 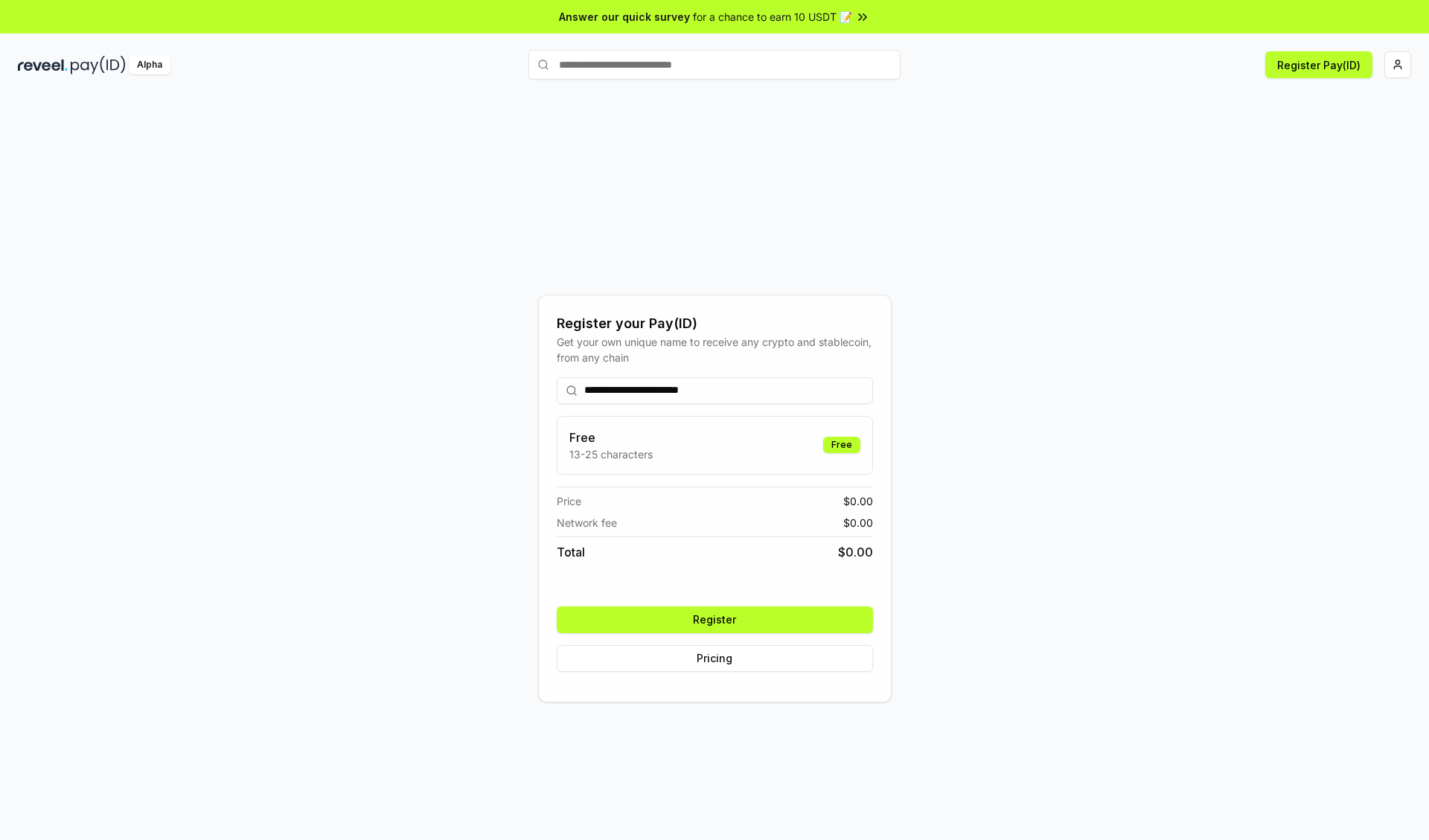 What do you see at coordinates (773, 16) in the screenshot?
I see `span: for a chance to earn 10 USDT 📝` at bounding box center [773, 16].